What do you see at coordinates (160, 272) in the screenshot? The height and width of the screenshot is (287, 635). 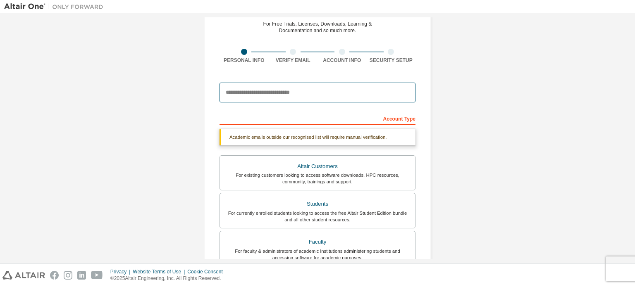 I see `div: Website Terms of Use` at bounding box center [160, 272].